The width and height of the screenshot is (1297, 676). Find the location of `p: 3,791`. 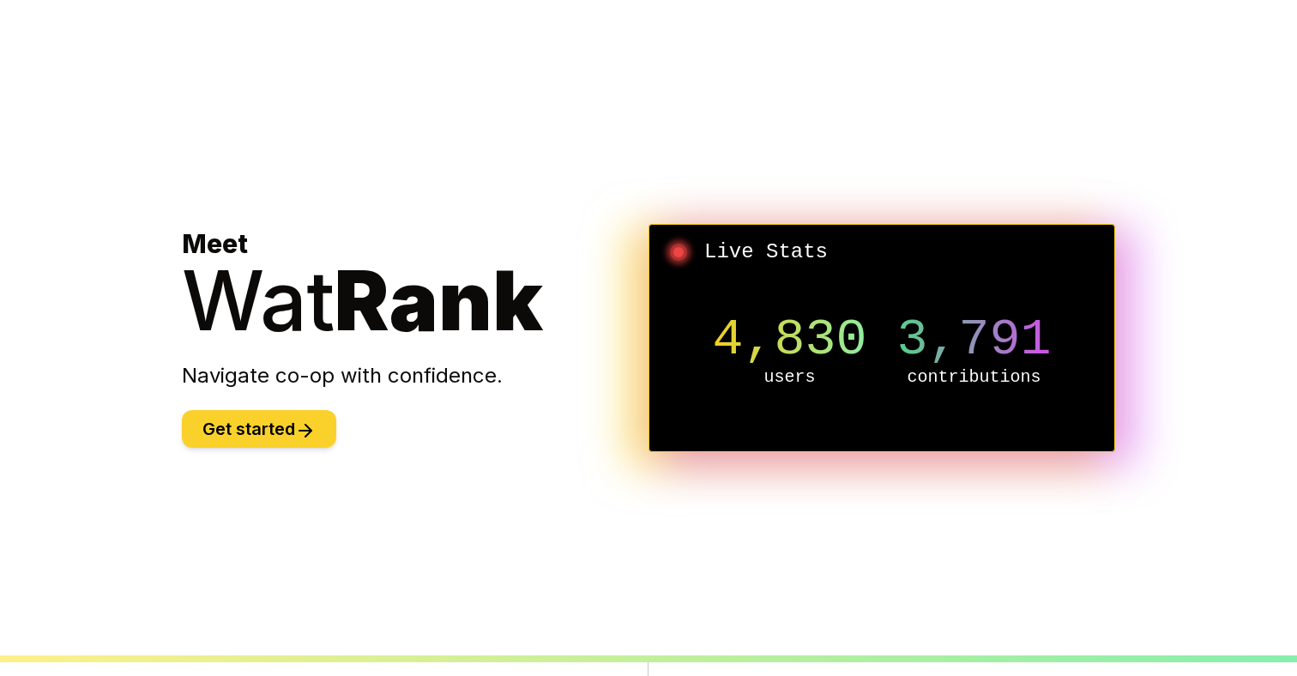

p: 3,791 is located at coordinates (973, 340).